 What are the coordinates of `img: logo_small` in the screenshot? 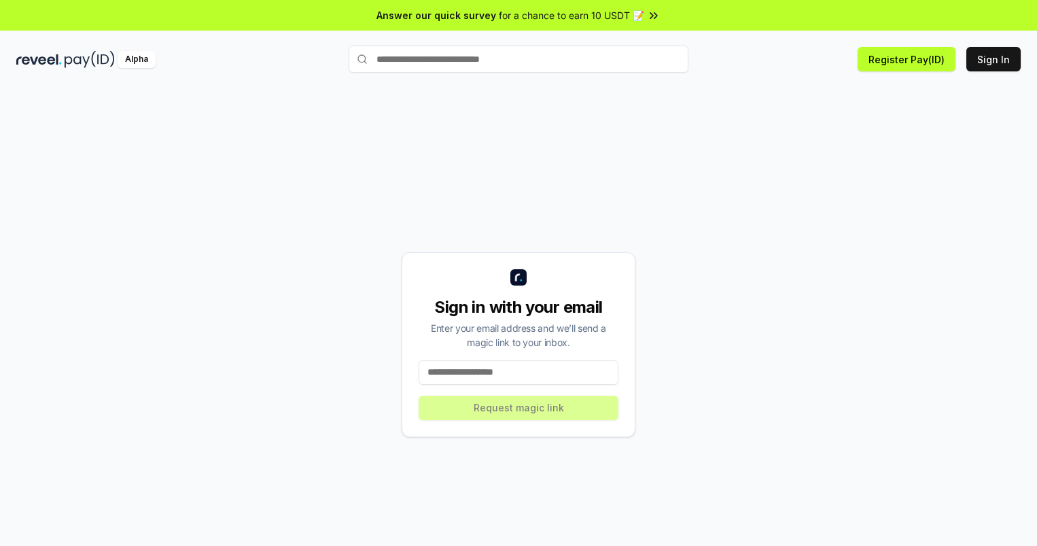 It's located at (518, 277).